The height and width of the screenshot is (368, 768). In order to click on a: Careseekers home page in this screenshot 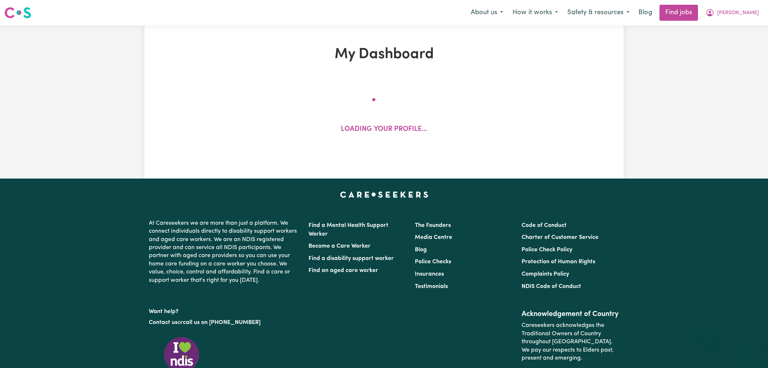, I will do `click(384, 194)`.